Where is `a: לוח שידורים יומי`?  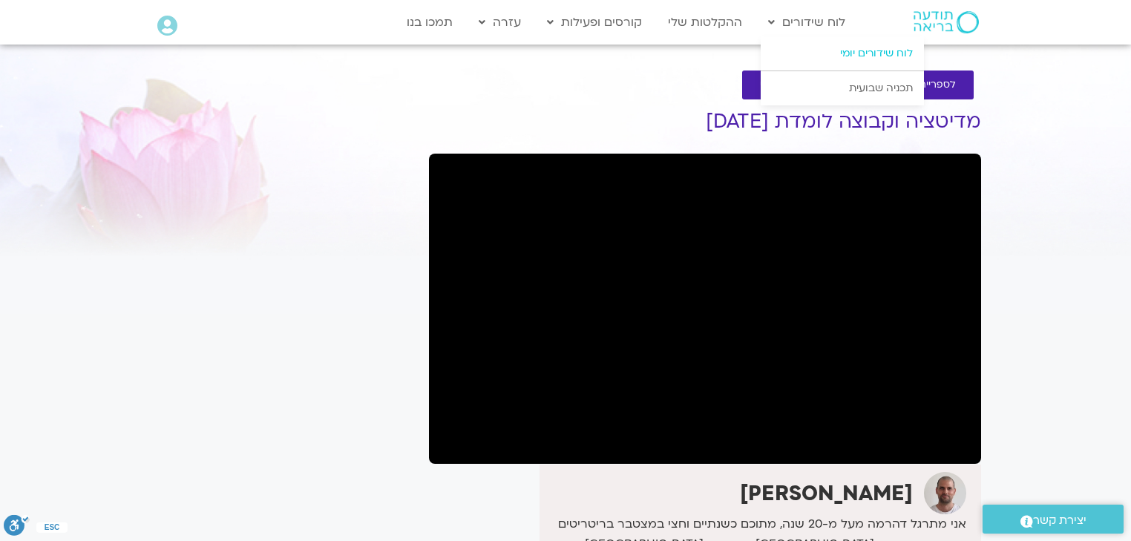
a: לוח שידורים יומי is located at coordinates (842, 53).